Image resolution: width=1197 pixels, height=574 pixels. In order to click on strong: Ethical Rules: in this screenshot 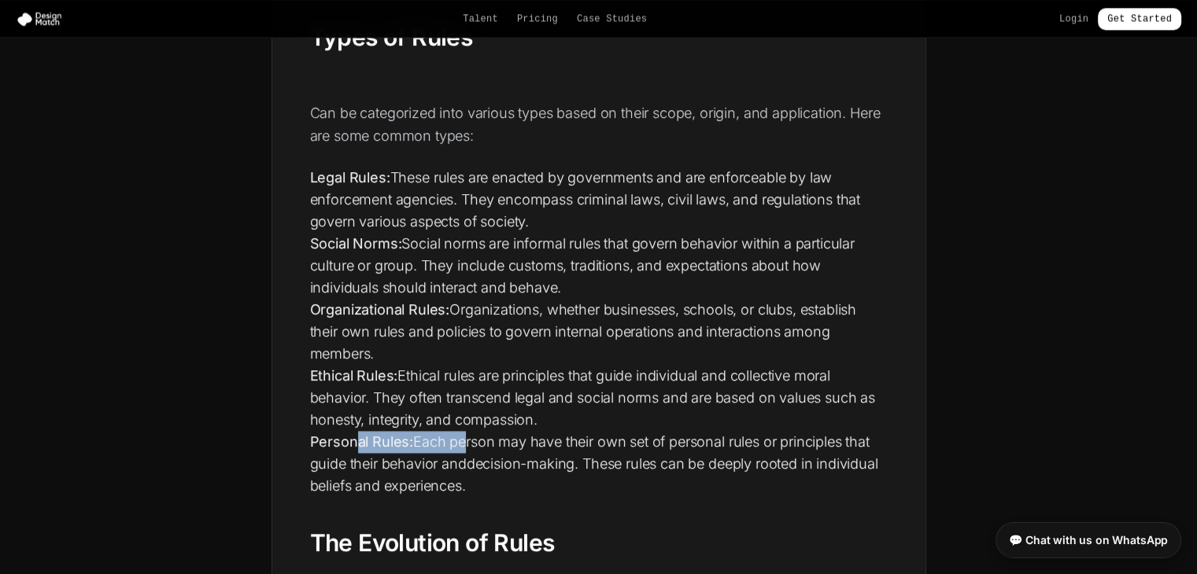, I will do `click(354, 375)`.